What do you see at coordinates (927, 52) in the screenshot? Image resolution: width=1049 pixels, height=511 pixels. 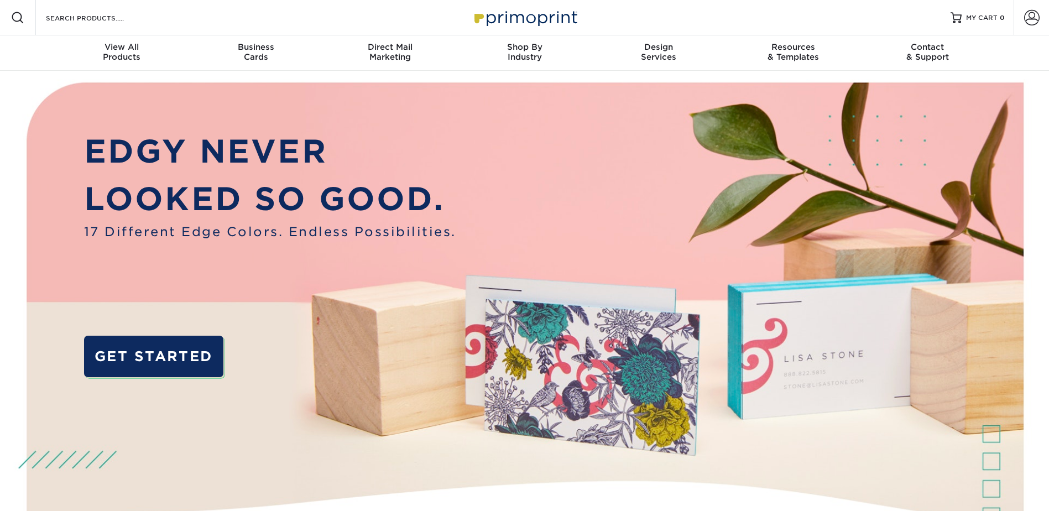 I see `div: & Support` at bounding box center [927, 52].